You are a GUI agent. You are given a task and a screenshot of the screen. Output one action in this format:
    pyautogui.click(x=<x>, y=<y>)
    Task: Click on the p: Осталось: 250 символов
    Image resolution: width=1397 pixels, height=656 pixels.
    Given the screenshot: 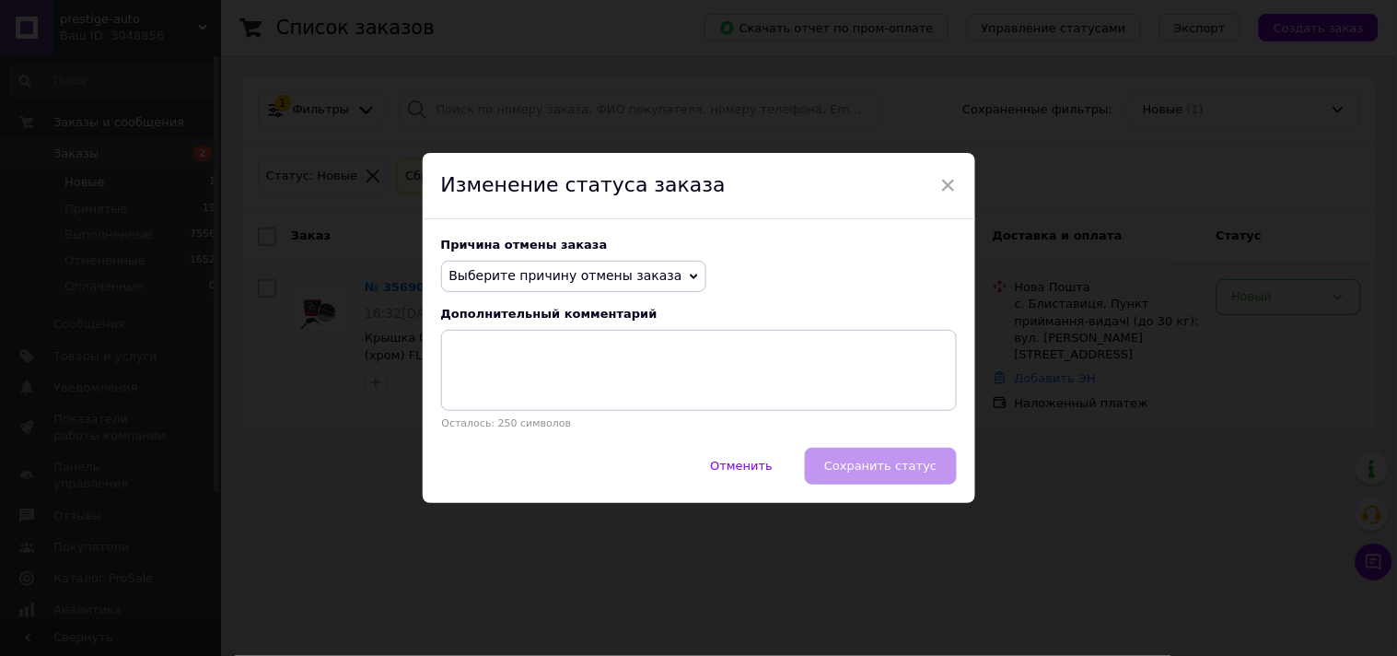 What is the action you would take?
    pyautogui.click(x=699, y=423)
    